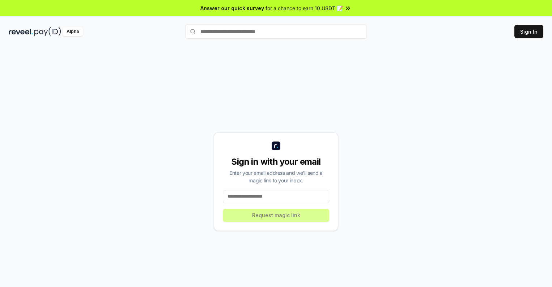 This screenshot has height=287, width=552. Describe the element at coordinates (276, 177) in the screenshot. I see `div: Enter your email address and we’ll send a magic link to your inbox.` at that location.